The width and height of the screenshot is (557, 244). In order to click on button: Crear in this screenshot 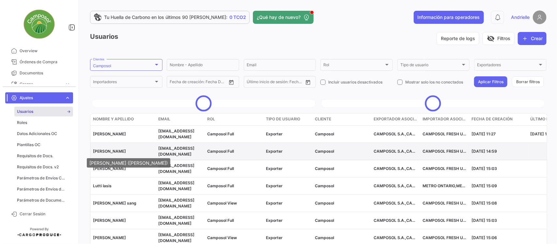, I will do `click(532, 38)`.